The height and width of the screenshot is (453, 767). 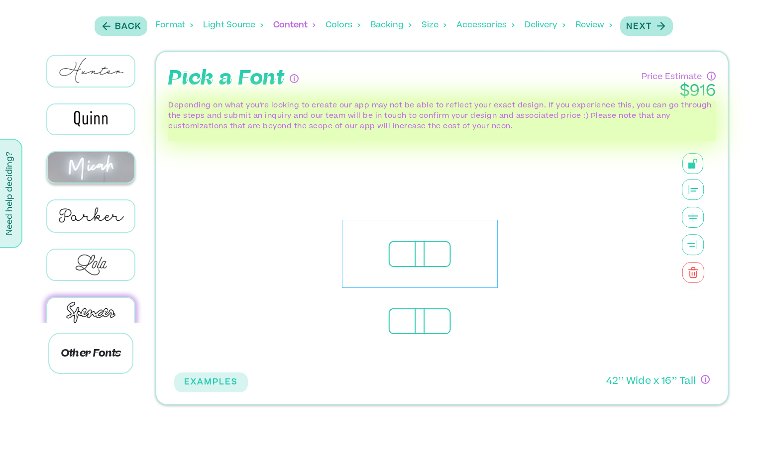 What do you see at coordinates (671, 76) in the screenshot?
I see `p: Price Estimate` at bounding box center [671, 76].